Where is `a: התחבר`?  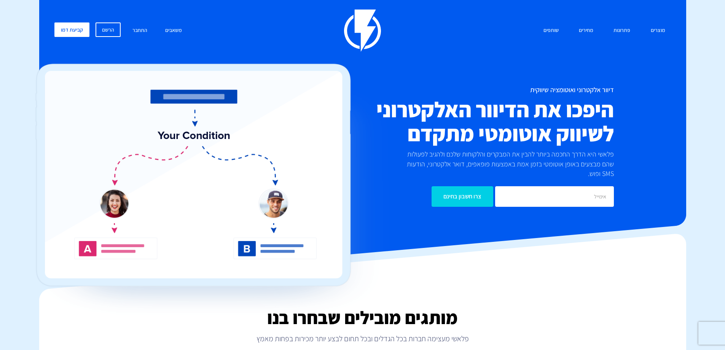
a: התחבר is located at coordinates (140, 30).